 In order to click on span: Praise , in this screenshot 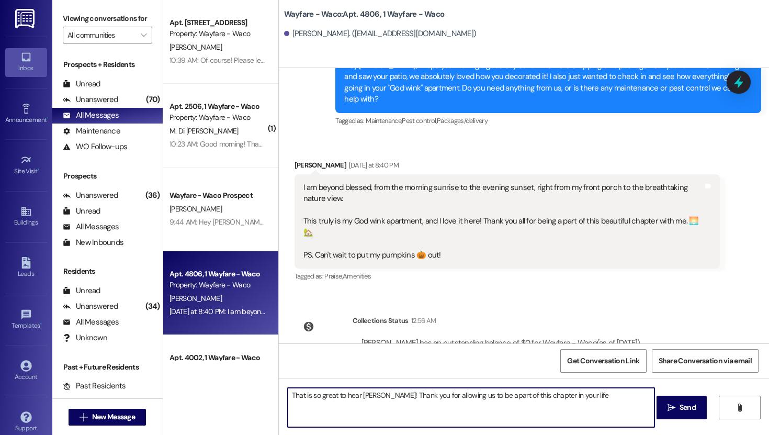, I will do `click(333, 276)`.